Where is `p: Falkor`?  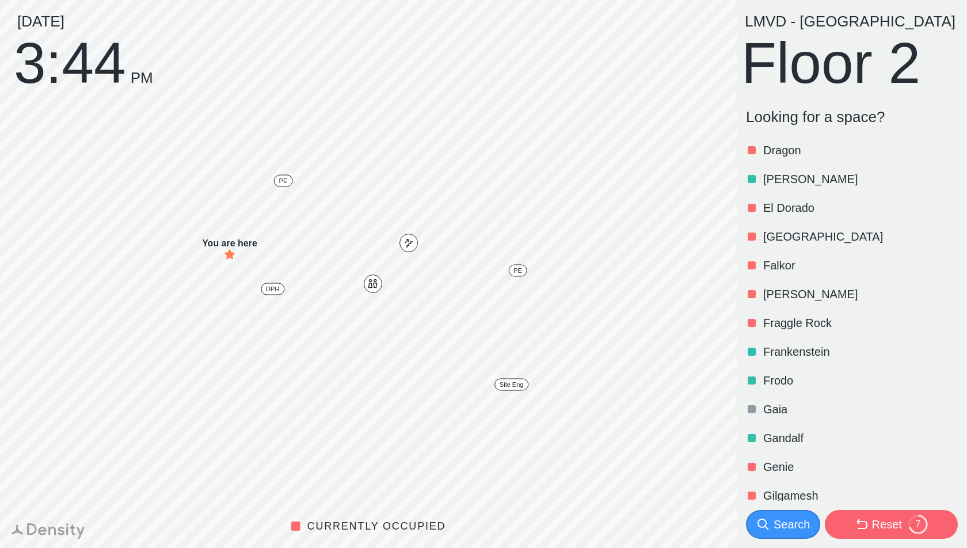
p: Falkor is located at coordinates (860, 265).